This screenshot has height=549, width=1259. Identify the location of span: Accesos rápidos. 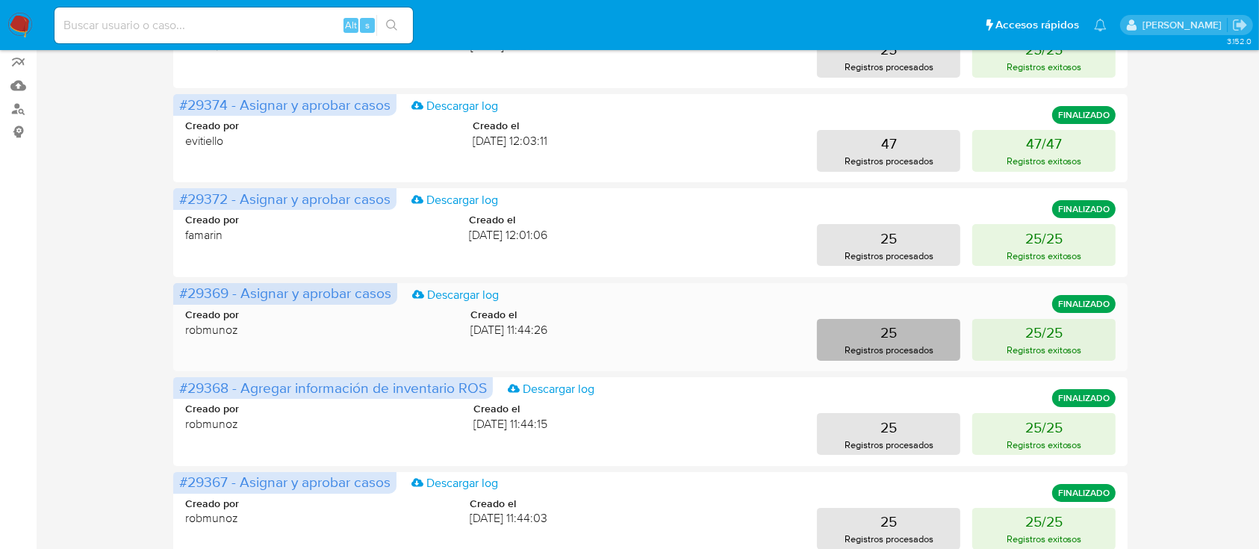
(1037, 25).